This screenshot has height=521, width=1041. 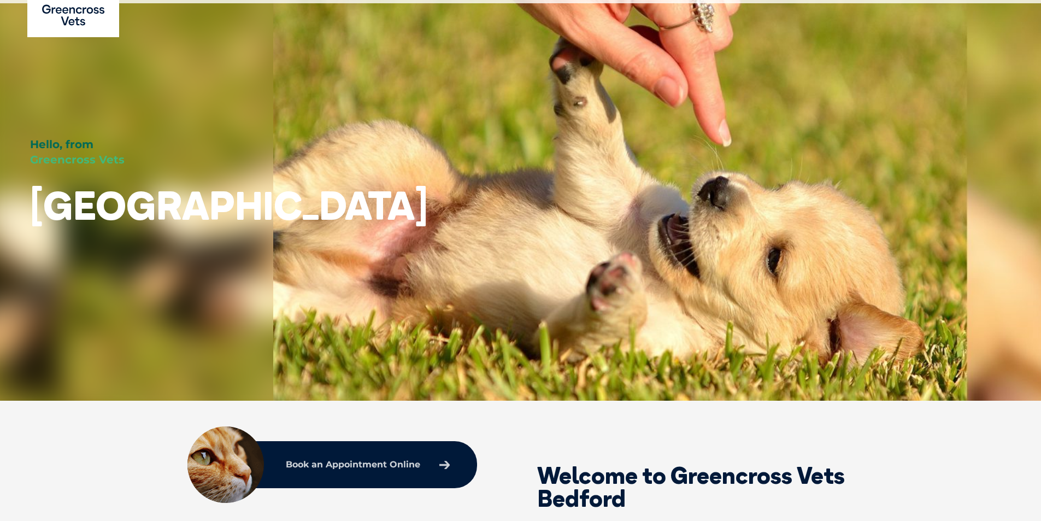 I want to click on h2: Welcome to Greencross Vets Bedford, so click(x=694, y=487).